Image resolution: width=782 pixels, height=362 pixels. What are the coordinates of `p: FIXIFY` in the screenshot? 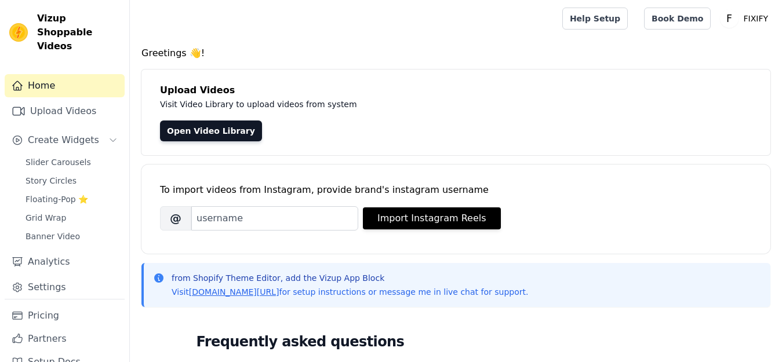 It's located at (755, 19).